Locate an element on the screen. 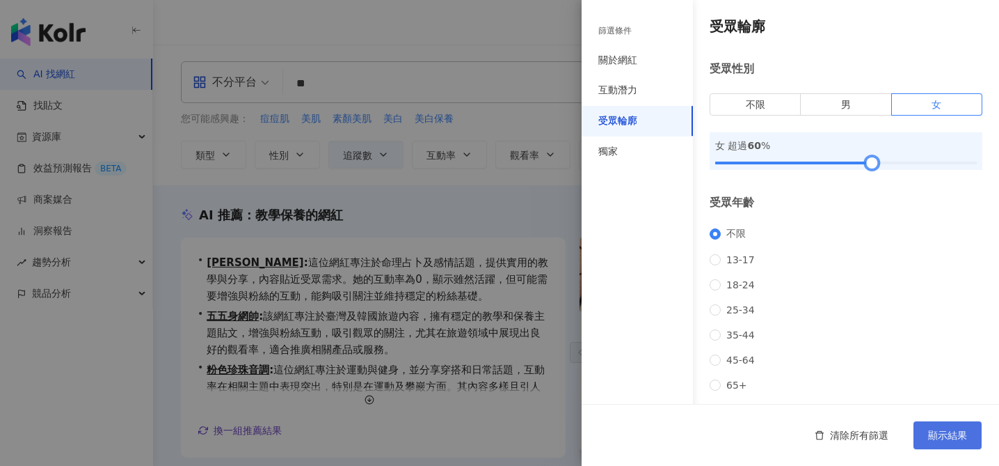 The image size is (999, 466). span: 65+ is located at coordinates (737, 385).